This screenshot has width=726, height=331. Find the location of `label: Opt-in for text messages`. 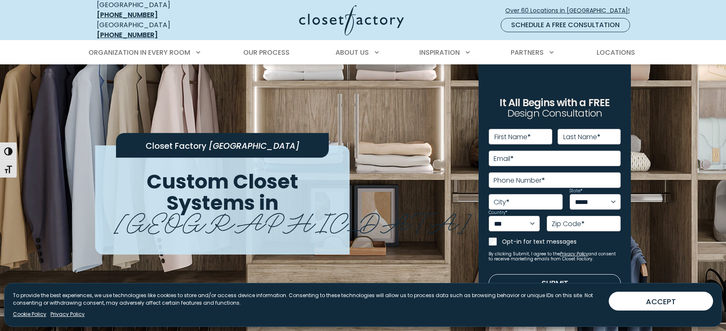

label: Opt-in for text messages is located at coordinates (561, 241).